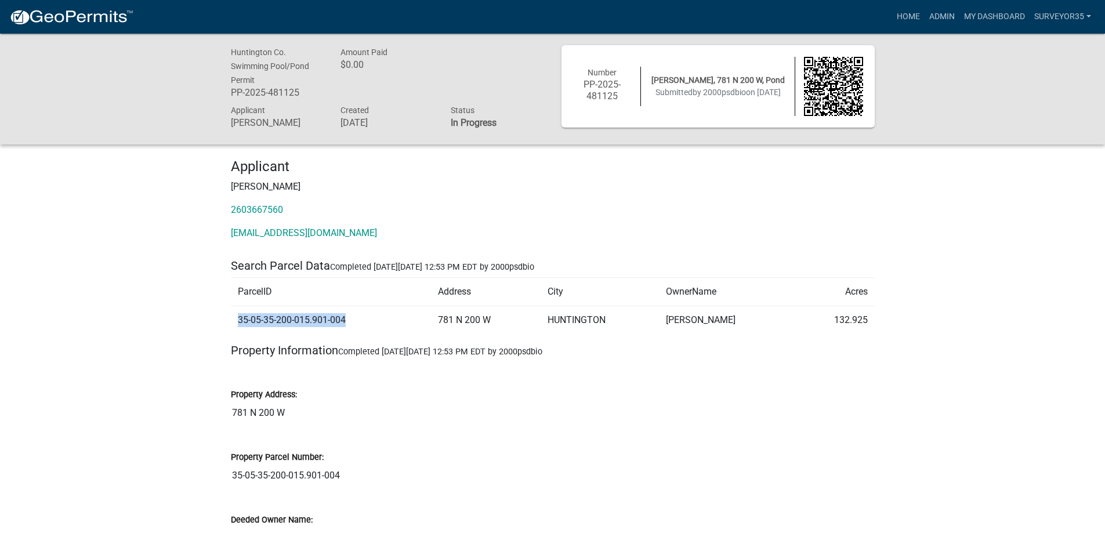 The image size is (1105, 533). I want to click on td: Acres, so click(835, 291).